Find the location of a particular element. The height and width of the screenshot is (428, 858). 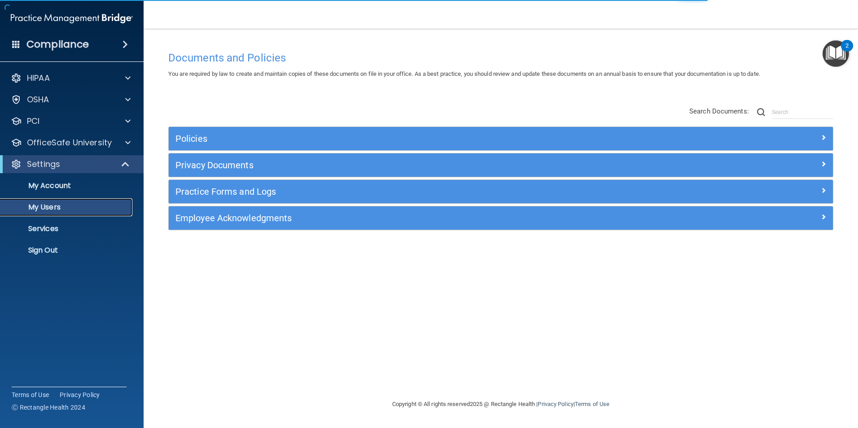

p: OfficeSafe University is located at coordinates (69, 143).